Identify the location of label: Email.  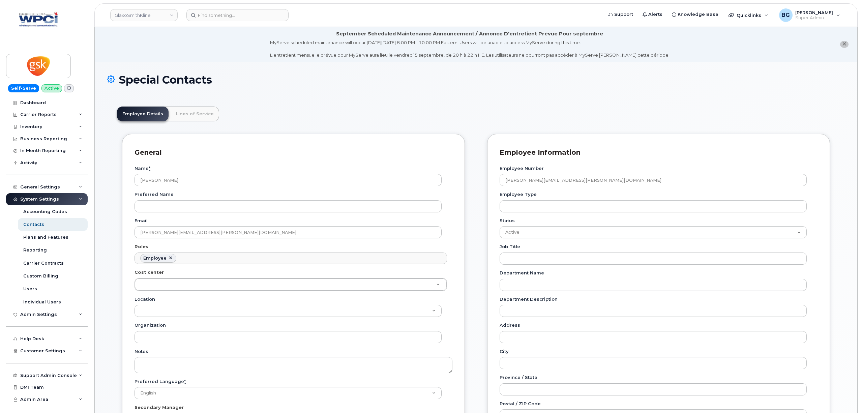
(141, 221).